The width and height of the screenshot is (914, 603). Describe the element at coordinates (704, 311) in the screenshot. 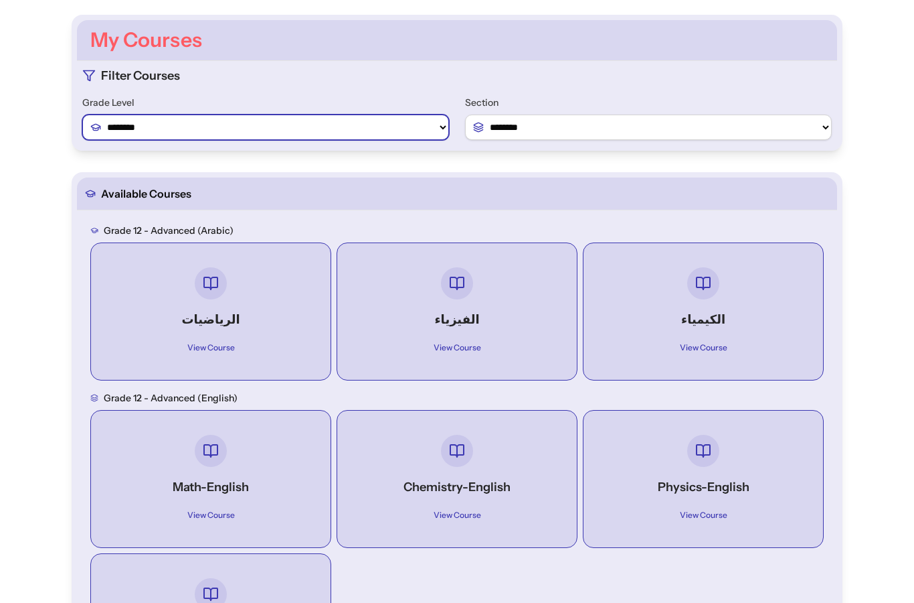

I see `a: الكيمياءView Course` at that location.